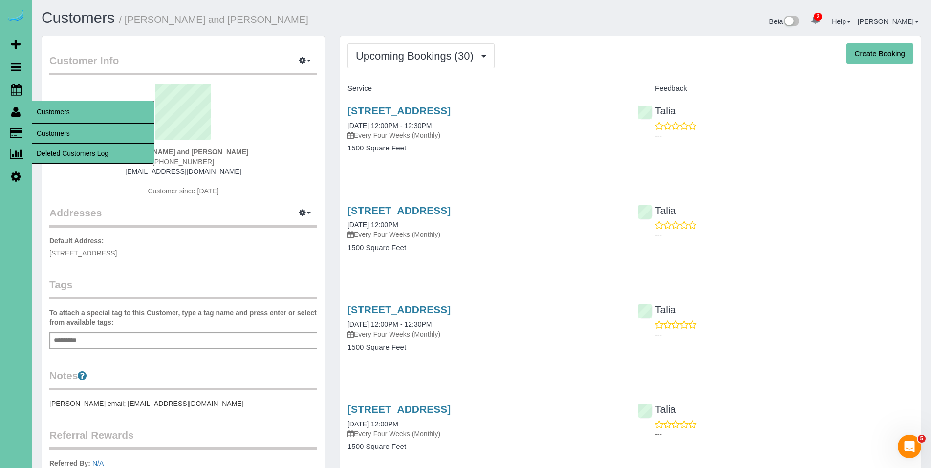 This screenshot has height=468, width=931. I want to click on img: Automaid Logo, so click(16, 17).